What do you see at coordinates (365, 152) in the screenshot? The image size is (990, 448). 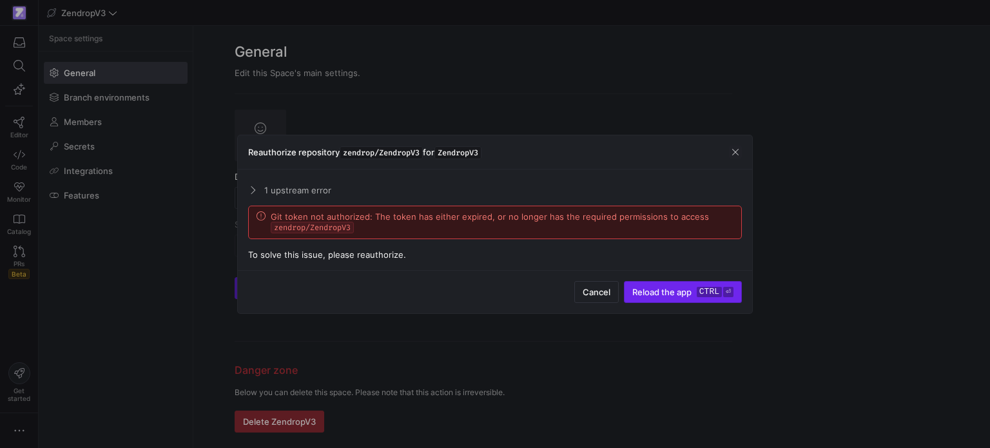 I see `h3: Reauthorize repository for` at bounding box center [365, 152].